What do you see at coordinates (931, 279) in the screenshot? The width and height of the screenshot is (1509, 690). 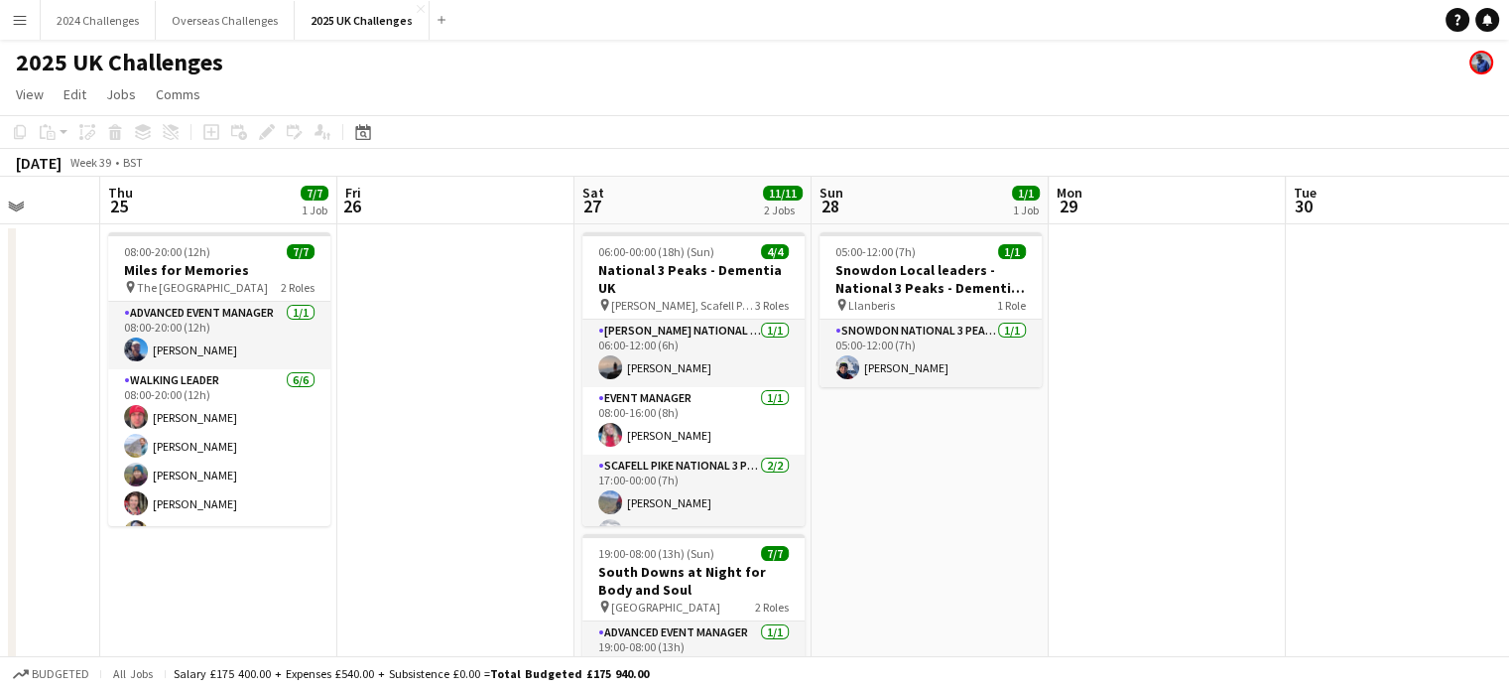 I see `h3: Snowdon Local leaders - National 3 Peaks - Dementia UK` at bounding box center [931, 279].